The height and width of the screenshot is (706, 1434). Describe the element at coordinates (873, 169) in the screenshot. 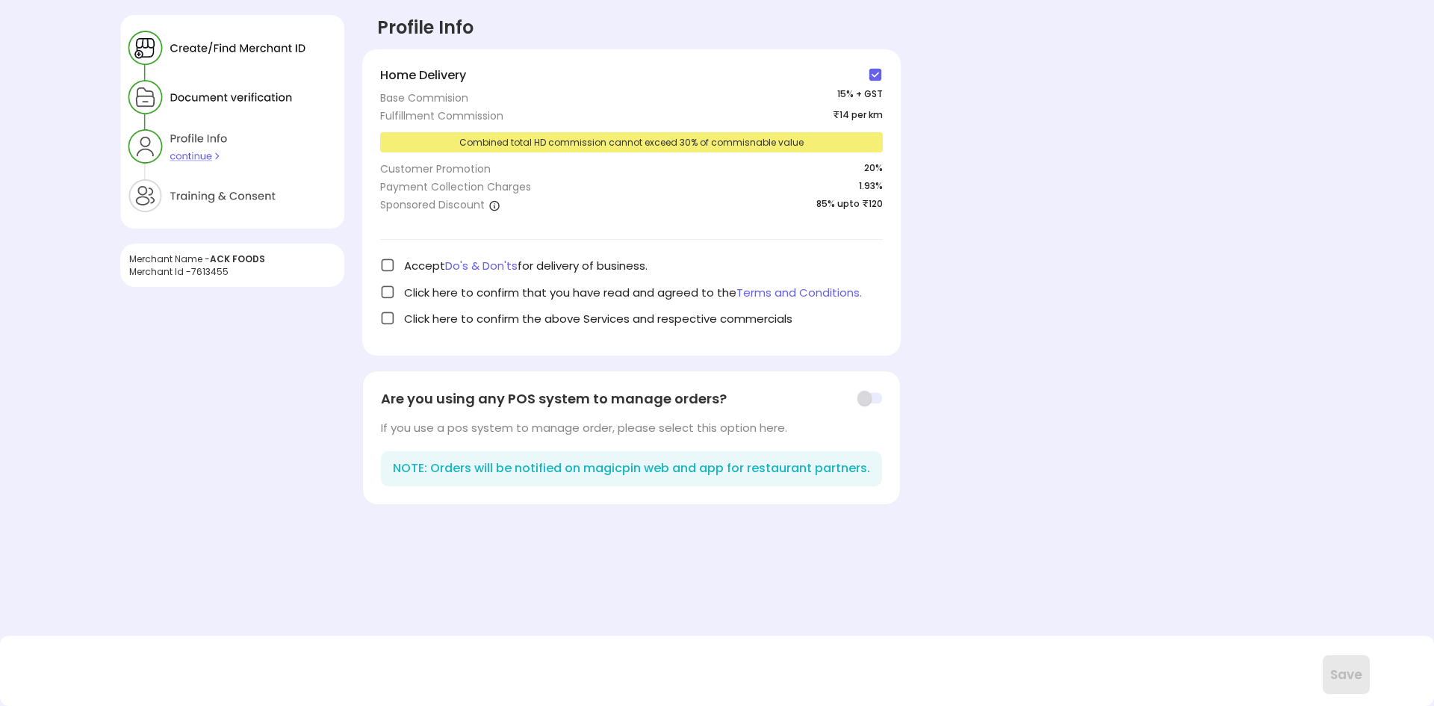

I see `span: 20 %` at that location.